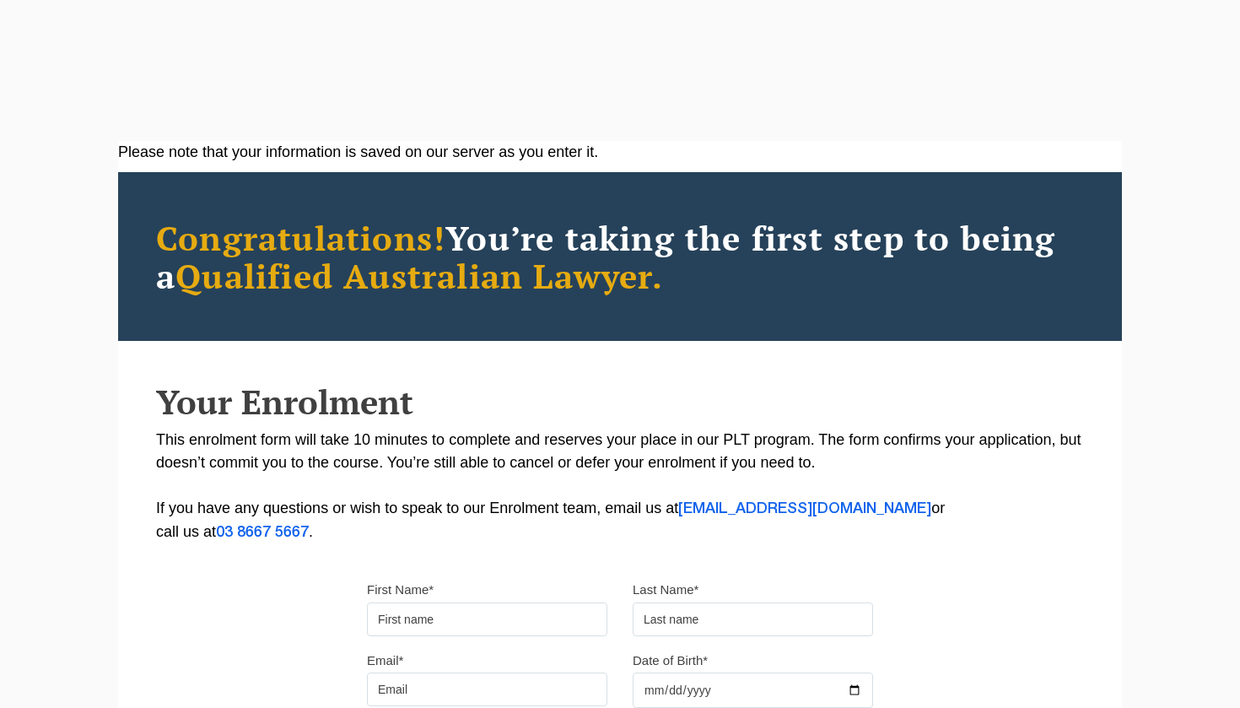 This screenshot has height=708, width=1240. I want to click on h2: Your Enrolment, so click(620, 402).